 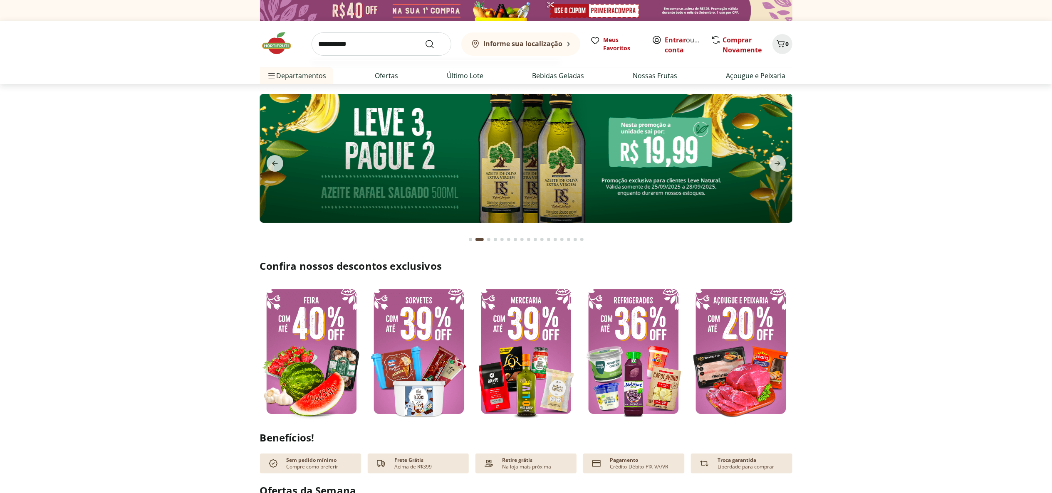 What do you see at coordinates (275, 163) in the screenshot?
I see `button: previous` at bounding box center [275, 163].